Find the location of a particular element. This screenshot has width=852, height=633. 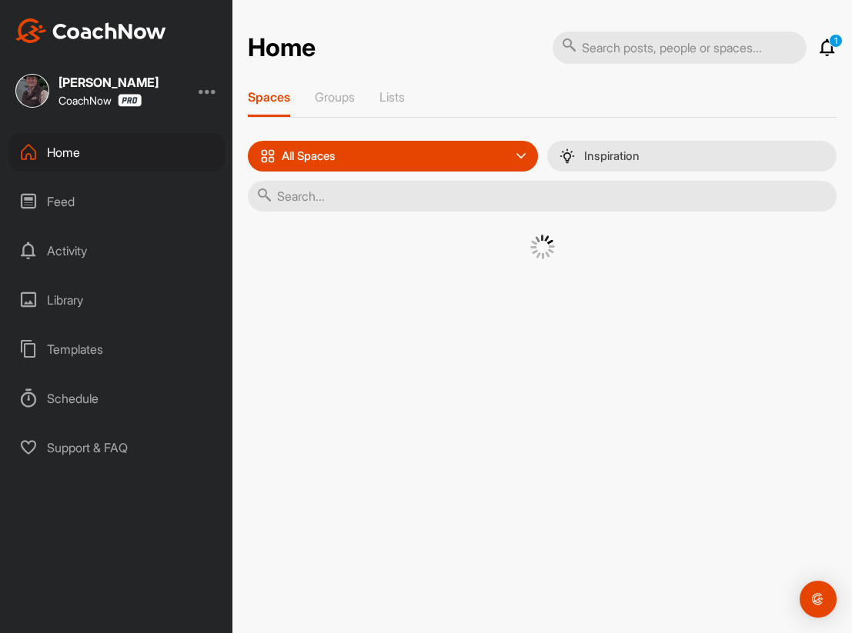

p: Inspiration is located at coordinates (612, 156).